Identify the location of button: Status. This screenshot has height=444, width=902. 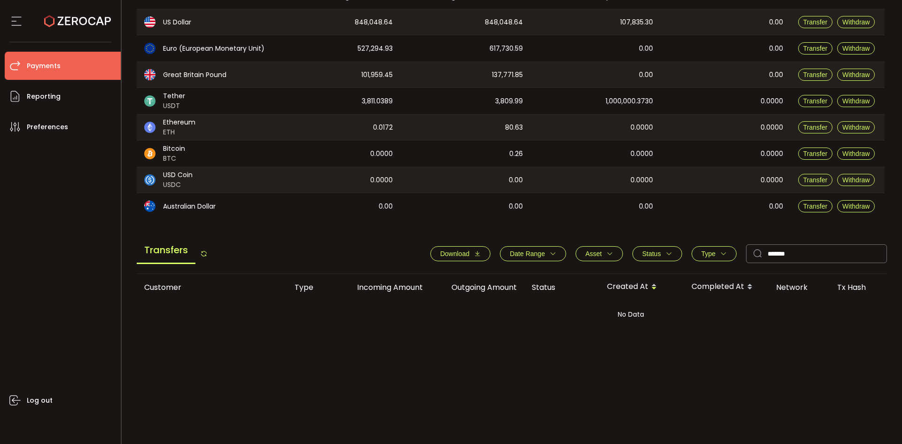
(658, 254).